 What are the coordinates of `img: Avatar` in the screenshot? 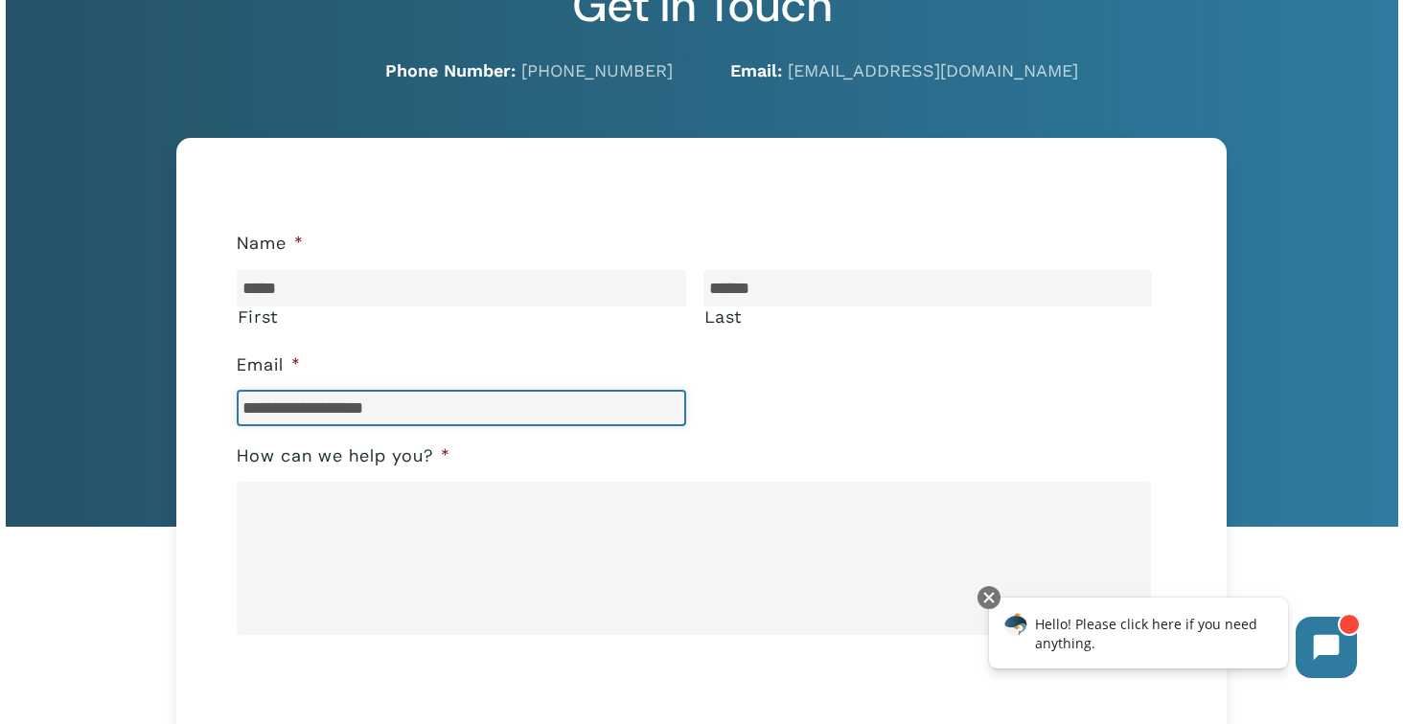 It's located at (47, 42).